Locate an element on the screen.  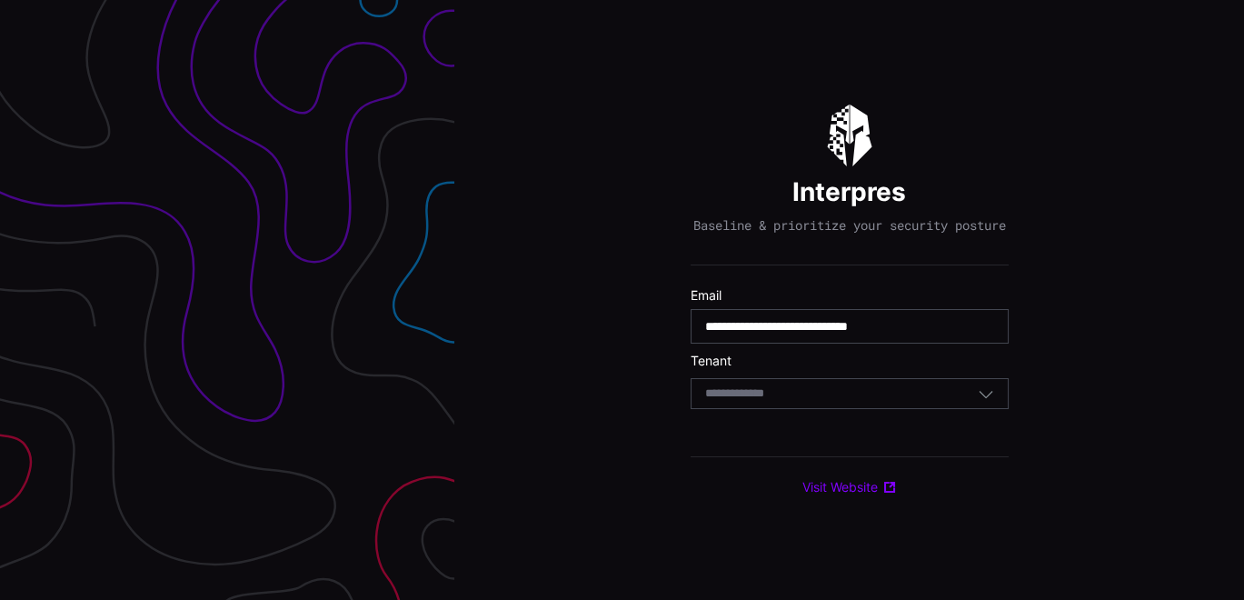
h1: Interpres is located at coordinates (849, 192).